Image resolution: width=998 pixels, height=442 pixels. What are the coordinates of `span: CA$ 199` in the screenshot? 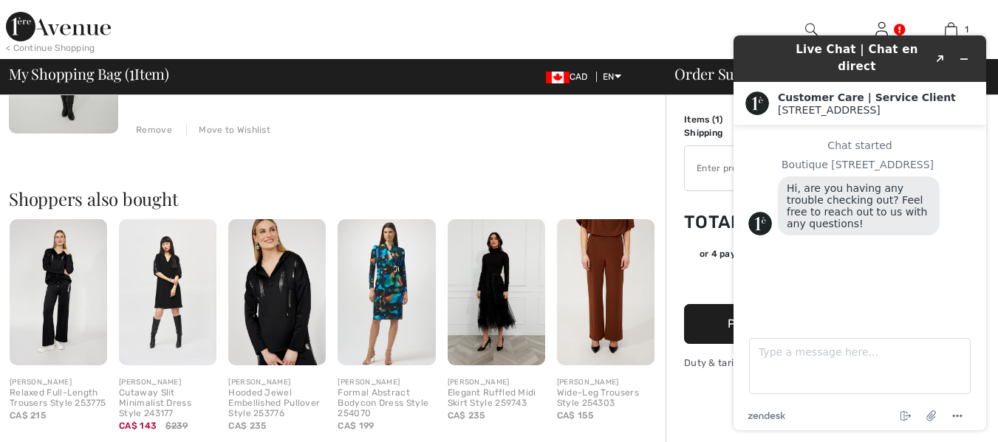 It's located at (355, 426).